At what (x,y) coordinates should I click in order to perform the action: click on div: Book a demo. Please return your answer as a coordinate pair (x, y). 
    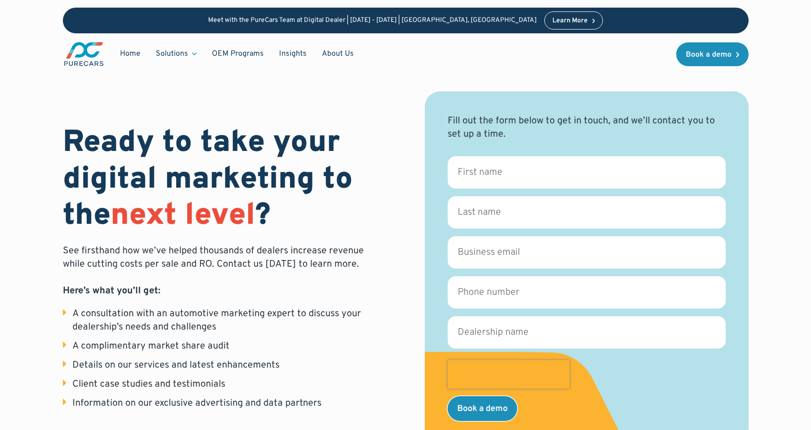
    Looking at the image, I should click on (708, 55).